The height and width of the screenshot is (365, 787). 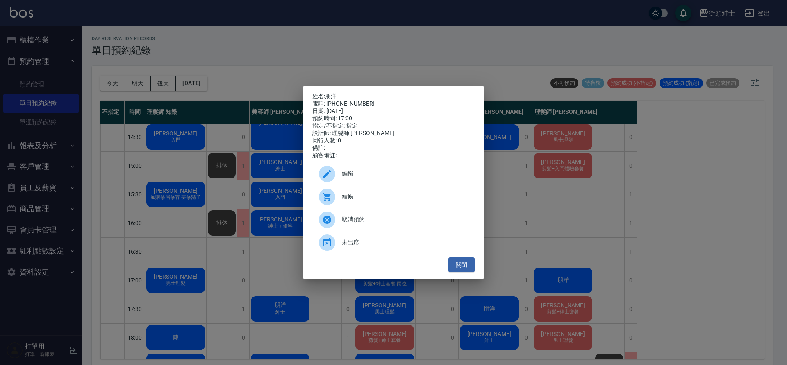 What do you see at coordinates (393, 97) in the screenshot?
I see `p: 姓名:` at bounding box center [393, 97].